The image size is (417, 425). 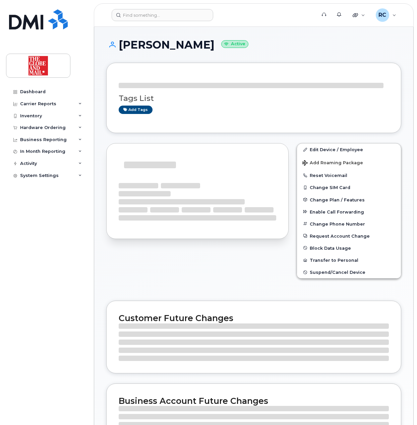 What do you see at coordinates (349, 200) in the screenshot?
I see `button: Change Plan / Features` at bounding box center [349, 200].